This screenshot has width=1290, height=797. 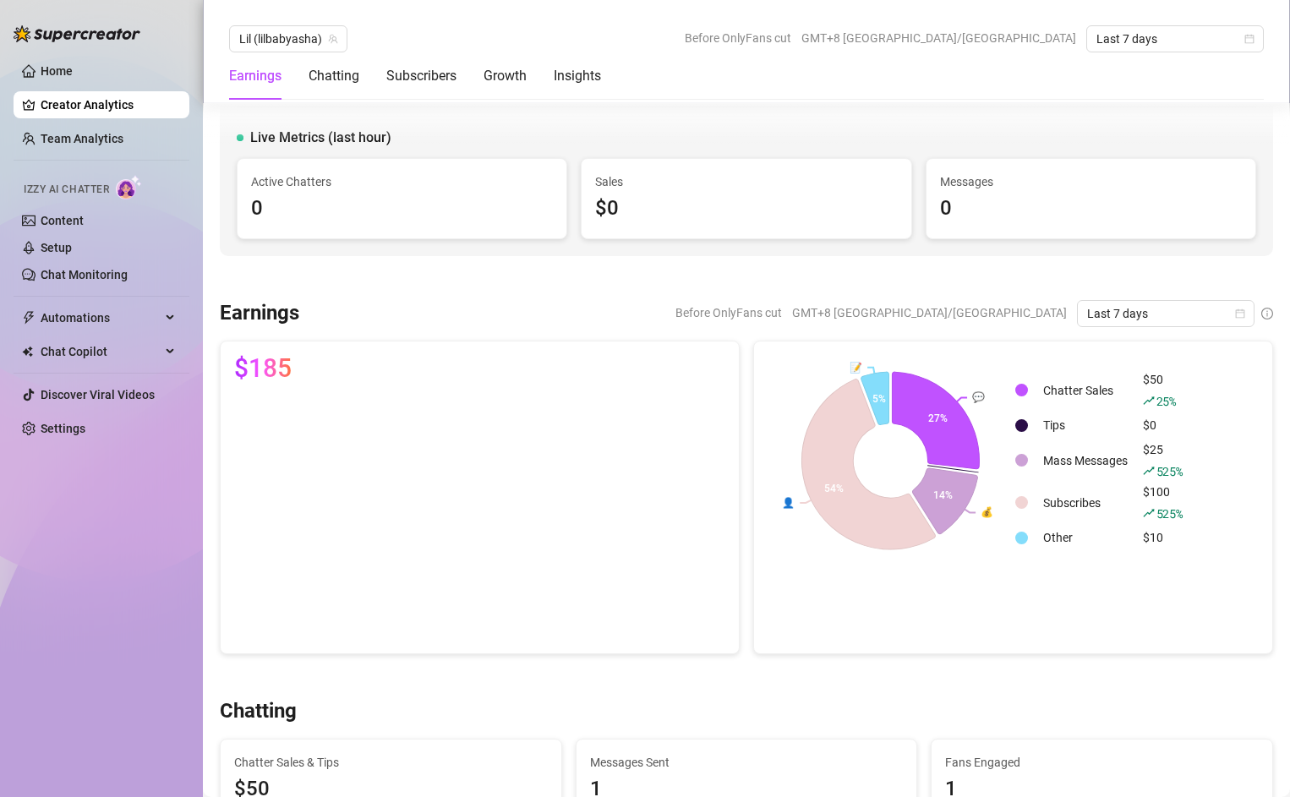 I want to click on a: Team Analytics, so click(x=82, y=139).